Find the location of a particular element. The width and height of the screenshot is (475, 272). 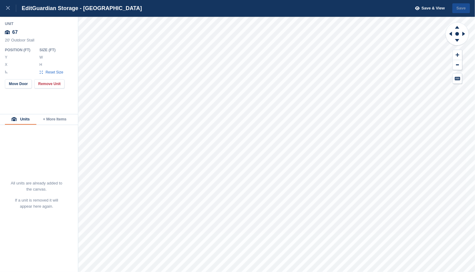

p: If a unit is removed it will appear here again. is located at coordinates (36, 204).